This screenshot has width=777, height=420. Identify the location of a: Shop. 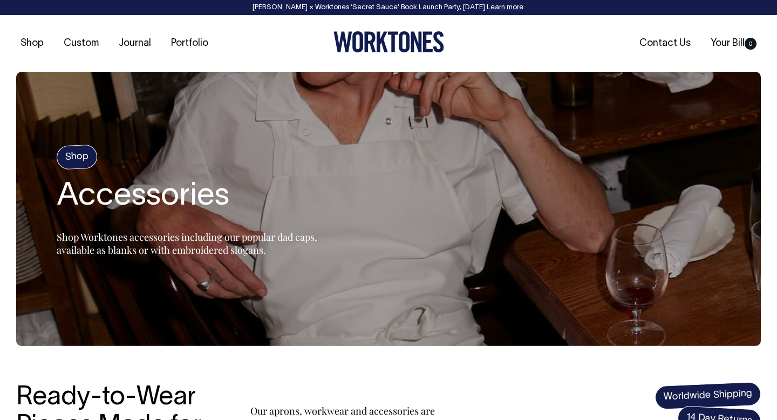
(32, 43).